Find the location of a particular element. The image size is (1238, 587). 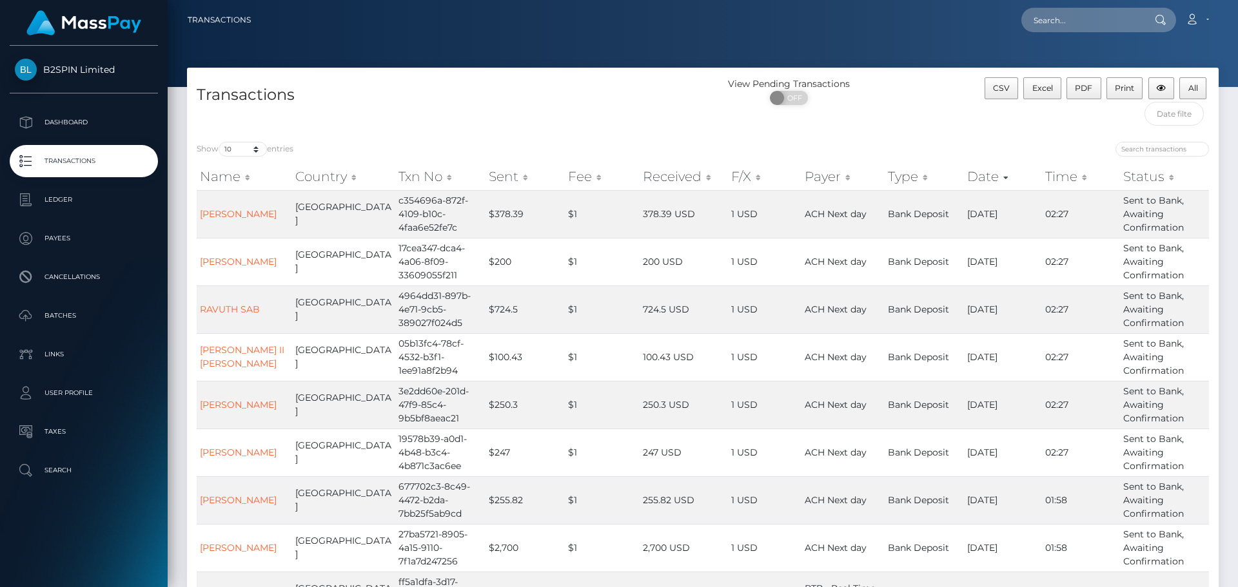

th: Sent: activate to sort column ascending is located at coordinates (525, 177).